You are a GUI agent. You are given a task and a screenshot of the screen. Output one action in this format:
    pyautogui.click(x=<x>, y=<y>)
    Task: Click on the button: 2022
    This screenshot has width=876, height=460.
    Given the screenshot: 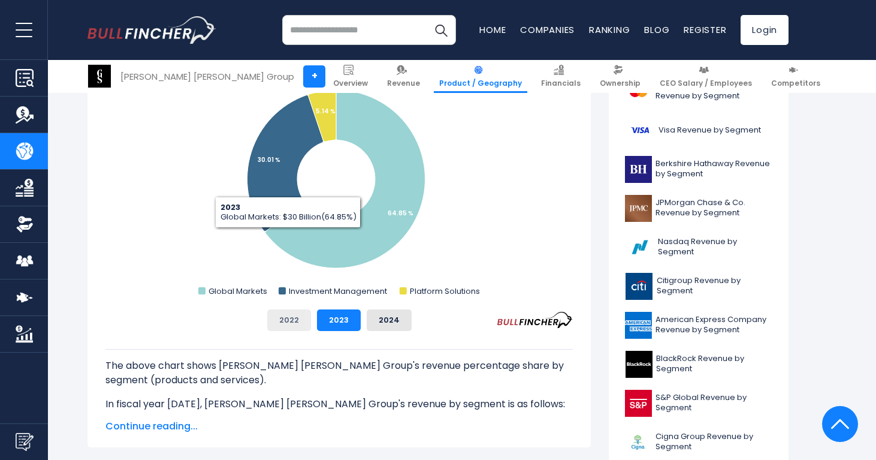 What is the action you would take?
    pyautogui.click(x=289, y=320)
    